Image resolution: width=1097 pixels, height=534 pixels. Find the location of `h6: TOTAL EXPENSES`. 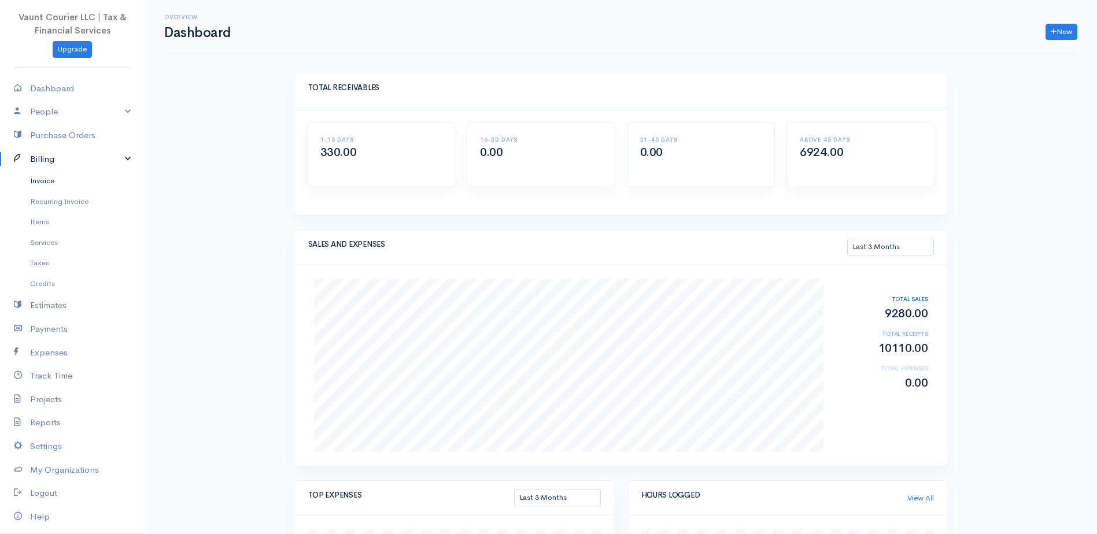

h6: TOTAL EXPENSES is located at coordinates (881, 368).